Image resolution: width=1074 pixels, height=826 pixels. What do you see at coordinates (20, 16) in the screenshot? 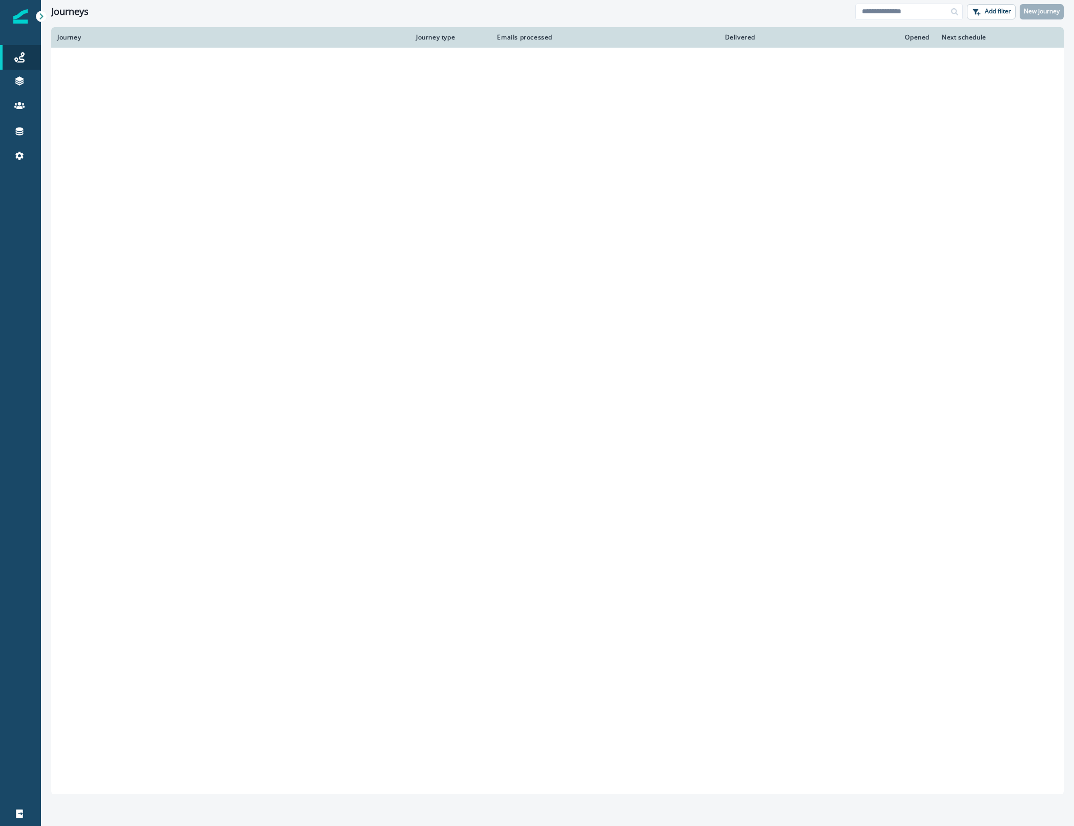
I see `img: Inflection` at bounding box center [20, 16].